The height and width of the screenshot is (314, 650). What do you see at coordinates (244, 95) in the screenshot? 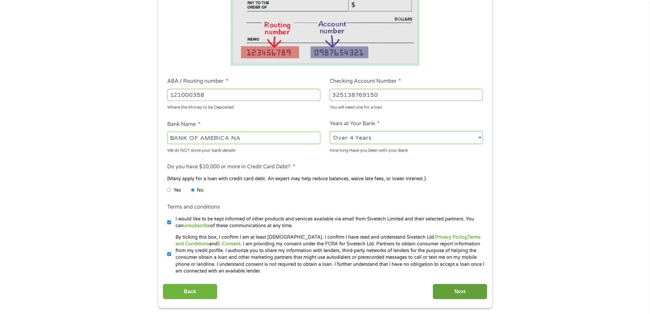
I see `input: 263177916` at bounding box center [244, 95].